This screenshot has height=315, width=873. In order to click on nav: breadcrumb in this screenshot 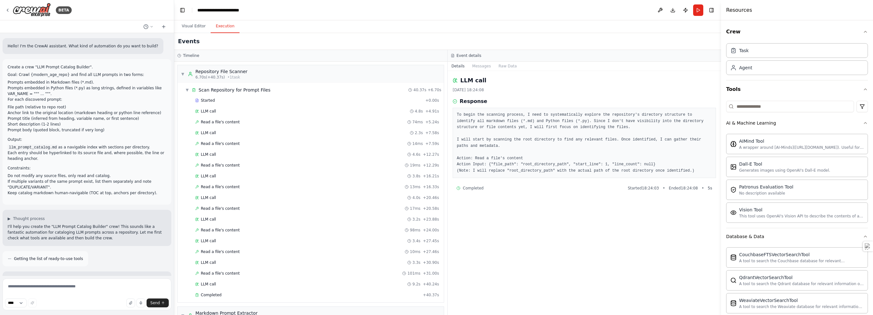, I will do `click(218, 10)`.